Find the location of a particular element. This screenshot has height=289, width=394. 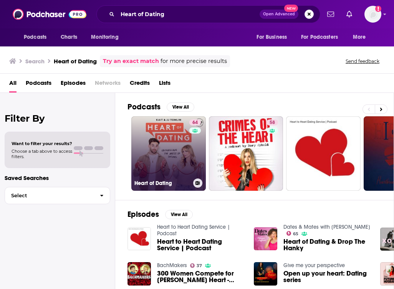

a: Podchaser - Follow, Share and Rate Podcasts is located at coordinates (50, 14).